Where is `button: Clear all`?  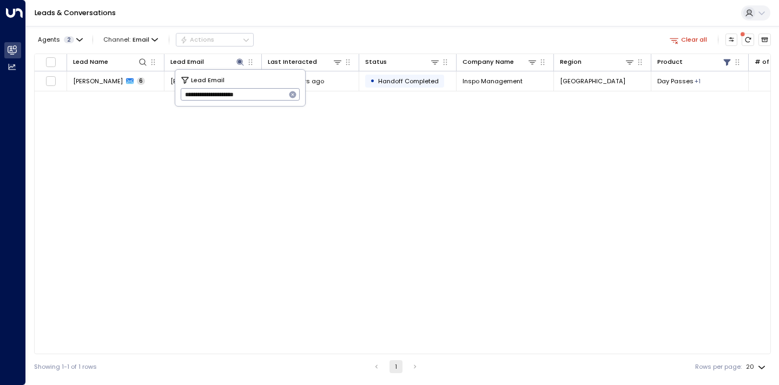 button: Clear all is located at coordinates (688, 39).